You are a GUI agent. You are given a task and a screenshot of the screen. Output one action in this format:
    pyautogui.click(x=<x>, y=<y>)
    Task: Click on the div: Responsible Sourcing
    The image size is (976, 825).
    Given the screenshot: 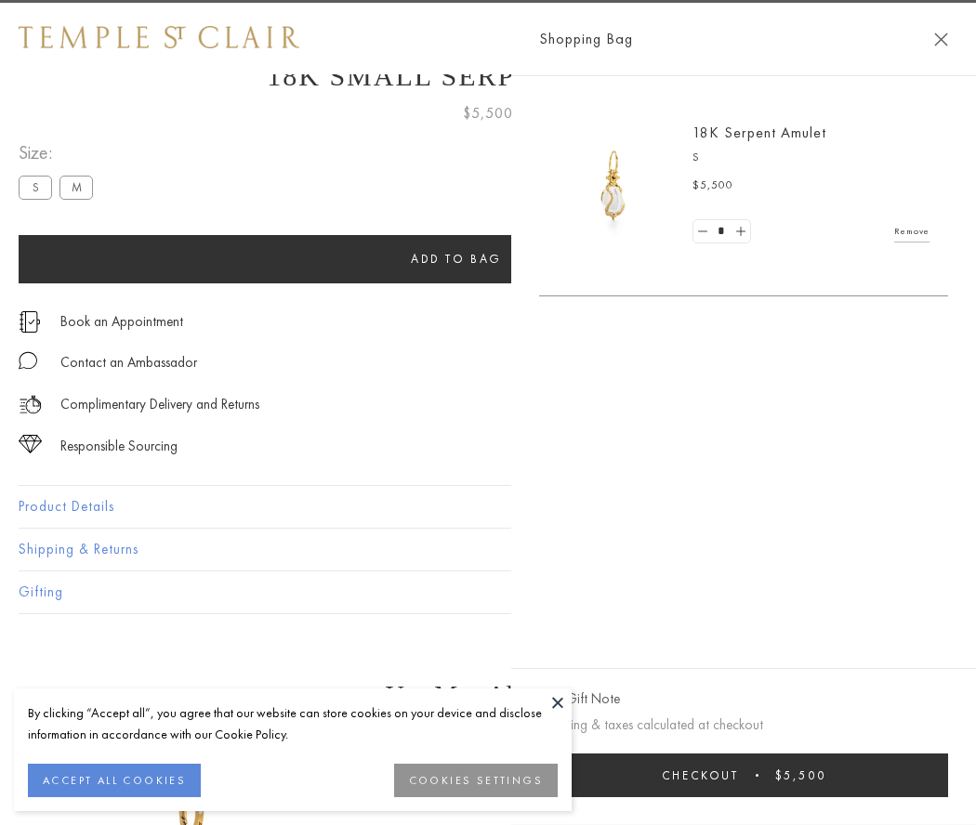 What is the action you would take?
    pyautogui.click(x=119, y=446)
    